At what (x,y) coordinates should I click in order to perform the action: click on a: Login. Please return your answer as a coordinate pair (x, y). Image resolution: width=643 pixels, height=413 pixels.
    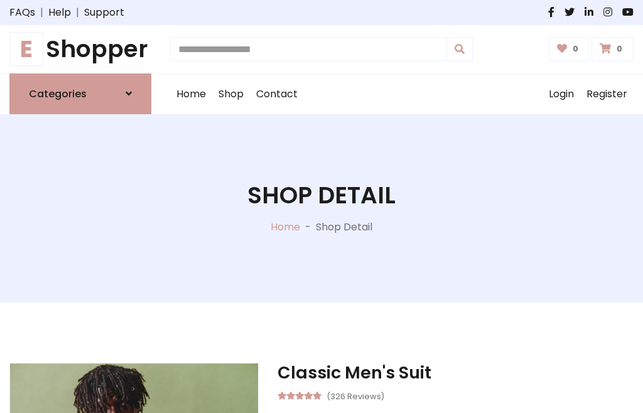
    Looking at the image, I should click on (561, 94).